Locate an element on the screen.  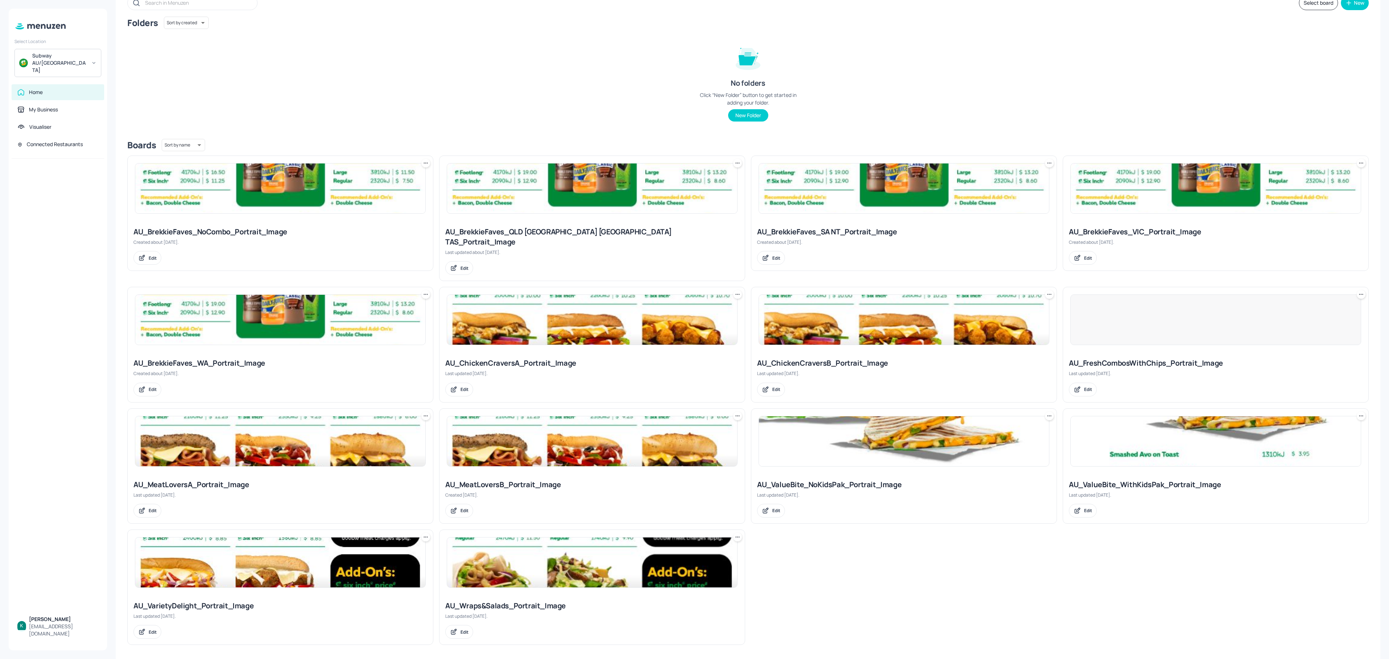
img: 2025-09-15-175791707880919rsftlzdgo.jpeg is located at coordinates (1216, 441).